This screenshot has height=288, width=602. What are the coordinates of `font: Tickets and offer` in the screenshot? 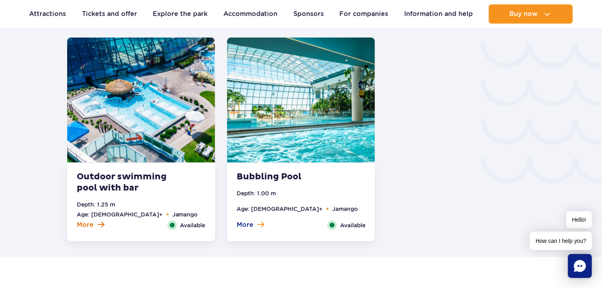 It's located at (110, 14).